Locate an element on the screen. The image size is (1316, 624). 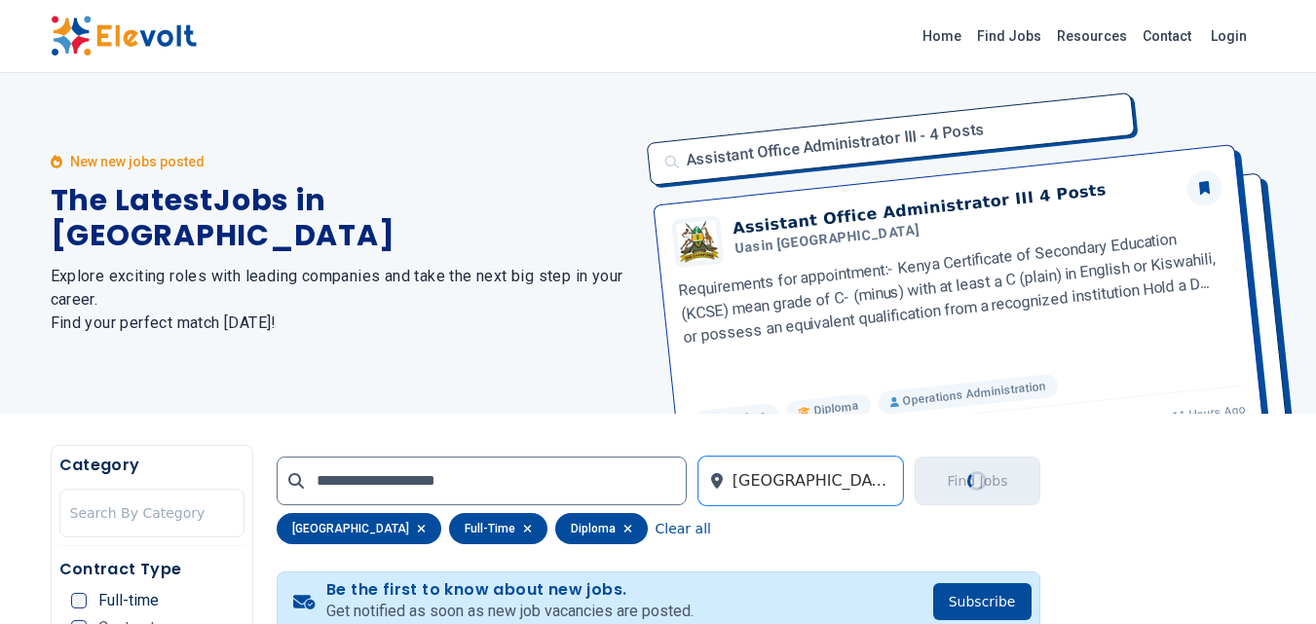
div: diploma is located at coordinates (601, 529).